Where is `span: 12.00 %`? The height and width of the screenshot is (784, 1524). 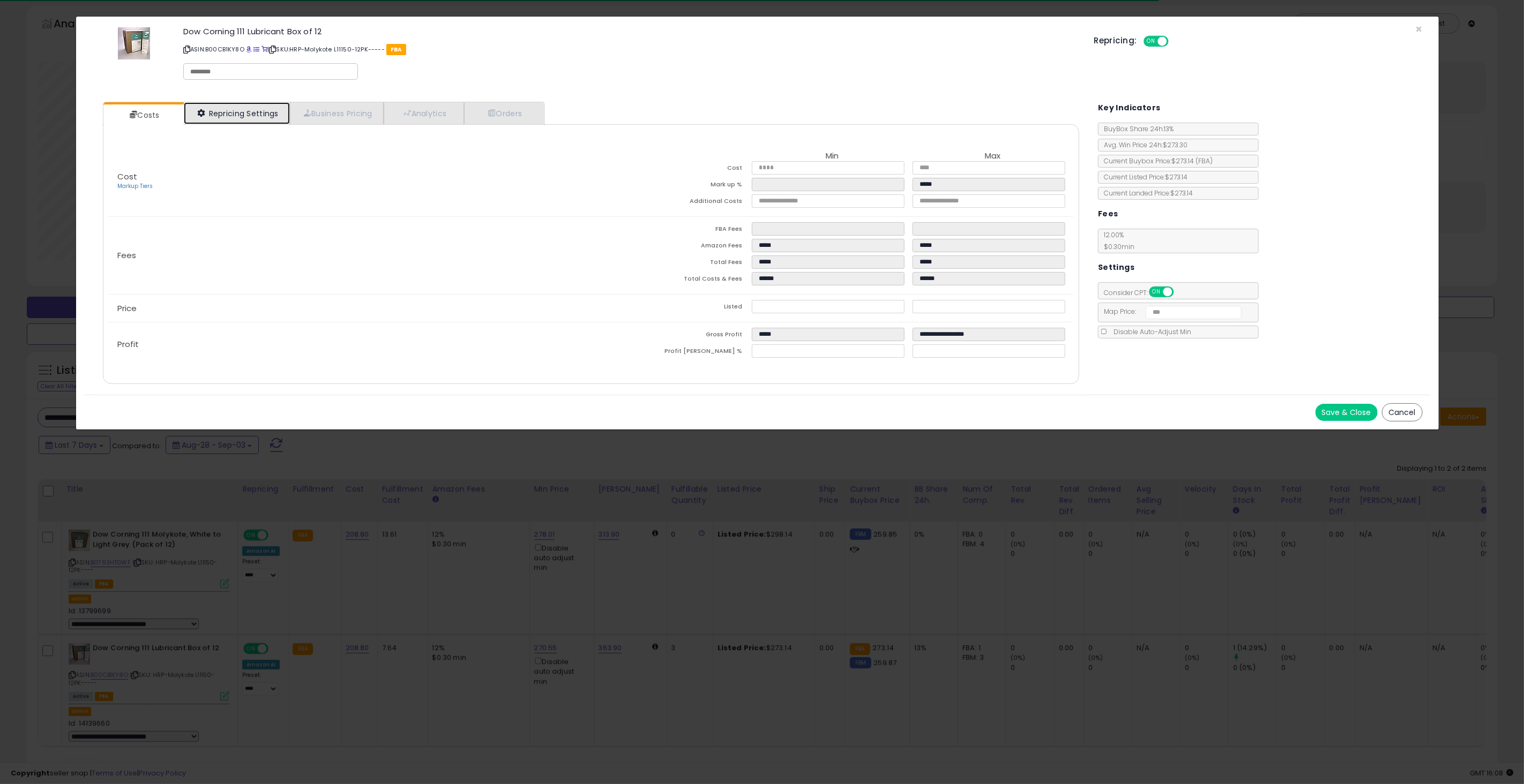
span: 12.00 % is located at coordinates (1116, 240).